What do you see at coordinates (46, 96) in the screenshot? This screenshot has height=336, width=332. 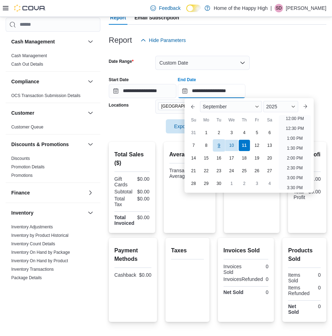 I see `span: OCS Transaction Submission Details` at bounding box center [46, 96].